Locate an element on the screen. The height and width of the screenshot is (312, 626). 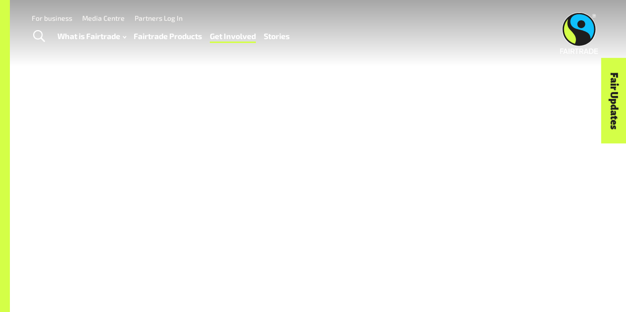
a: Toggle Search is located at coordinates (39, 37).